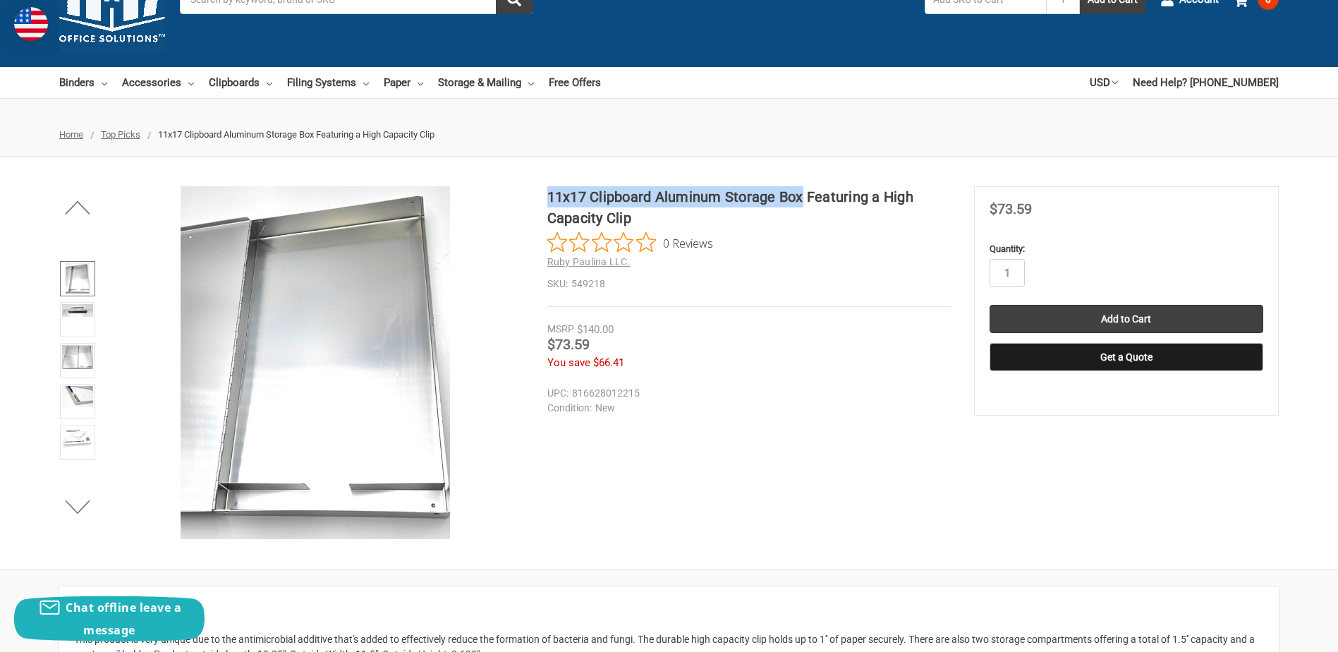  What do you see at coordinates (71, 134) in the screenshot?
I see `a: Home` at bounding box center [71, 134].